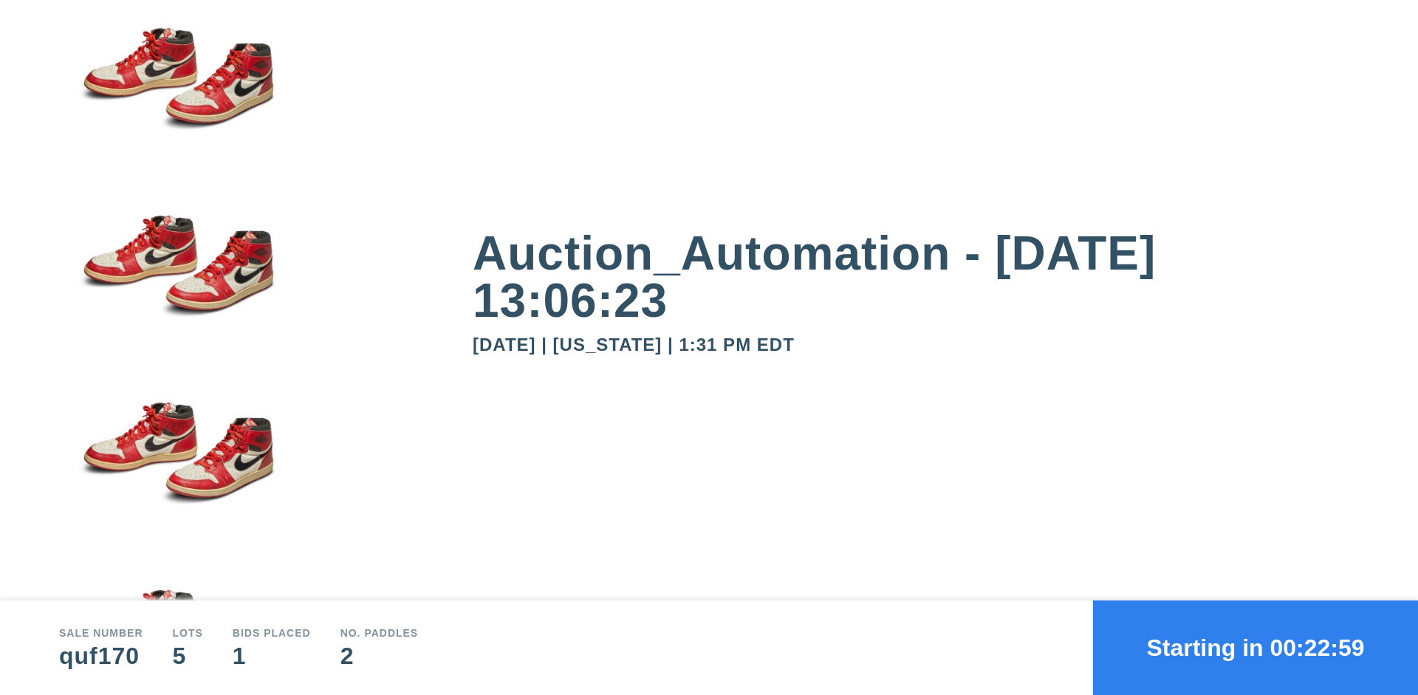  Describe the element at coordinates (272, 633) in the screenshot. I see `div: Bids Placed` at that location.